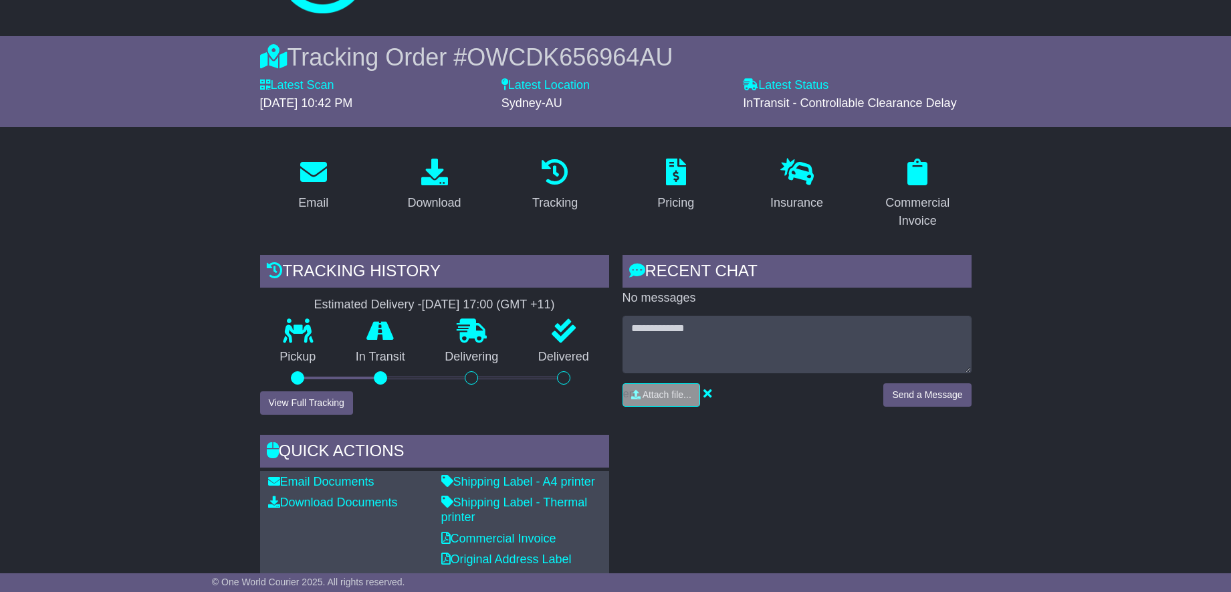 This screenshot has width=1231, height=592. What do you see at coordinates (564, 357) in the screenshot?
I see `p: Delivered` at bounding box center [564, 357].